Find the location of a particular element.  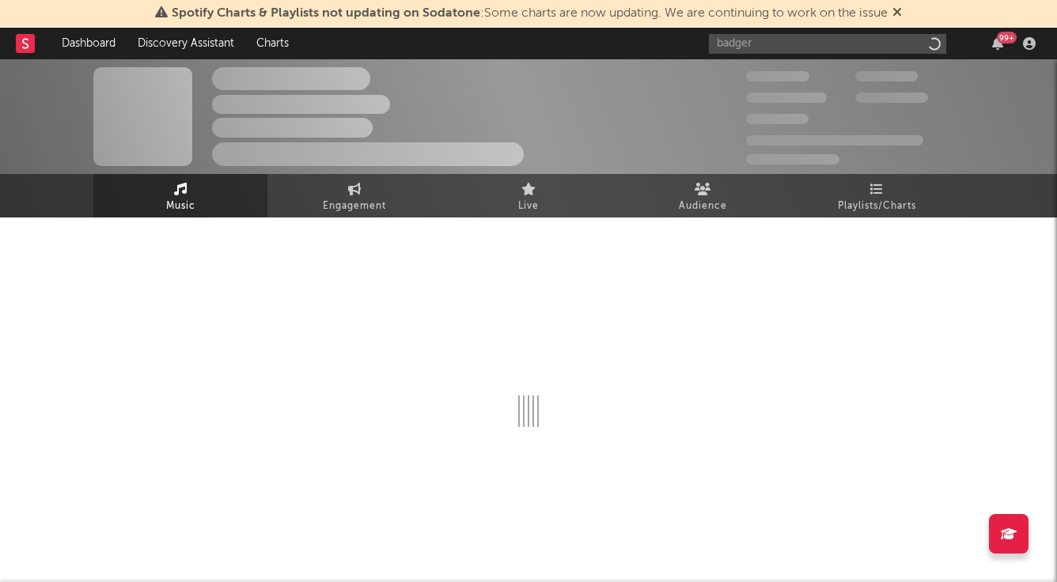

span: Playlists/Charts is located at coordinates (876, 206).